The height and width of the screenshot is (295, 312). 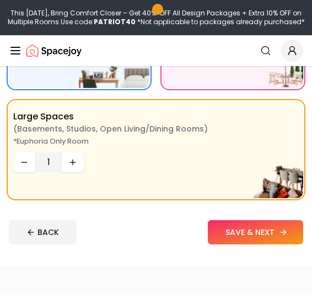 I want to click on p: Large Spaces, so click(x=110, y=129).